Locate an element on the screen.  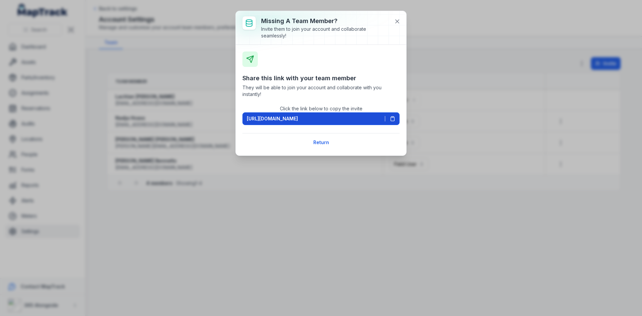
span: They will be able to join your account and collaborate with you instantly! is located at coordinates (321, 91).